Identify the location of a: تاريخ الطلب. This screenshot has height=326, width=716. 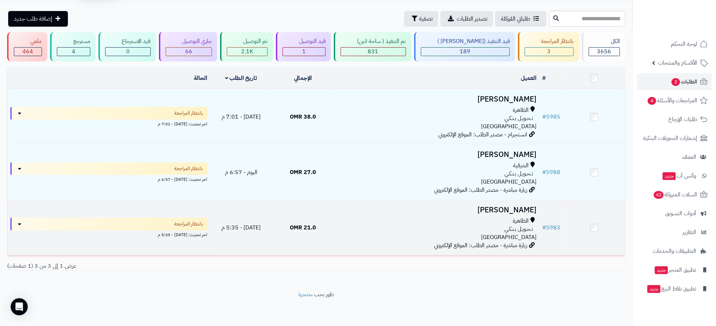
(241, 78).